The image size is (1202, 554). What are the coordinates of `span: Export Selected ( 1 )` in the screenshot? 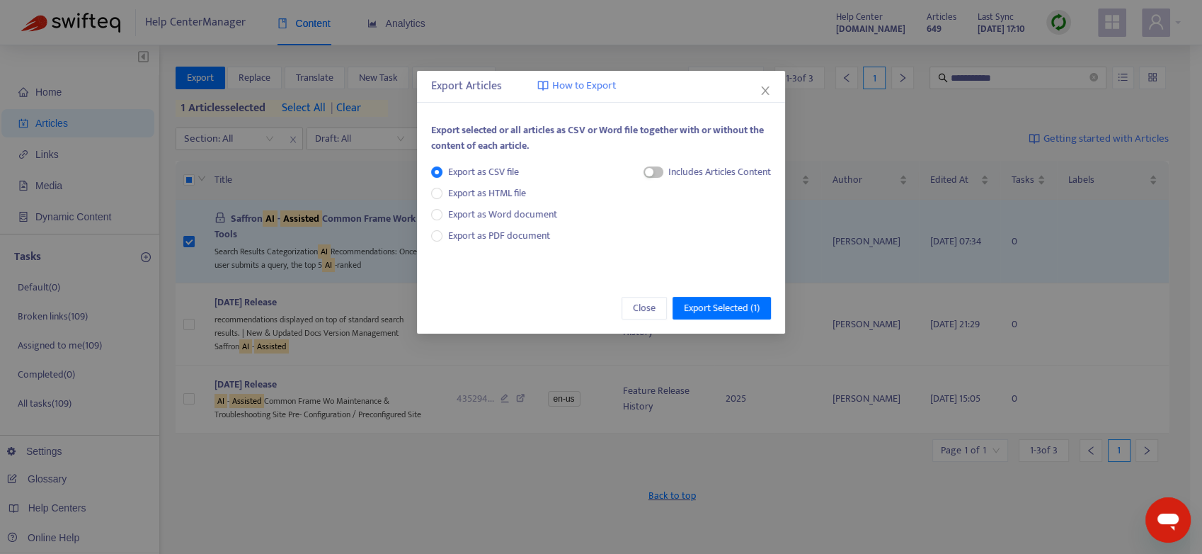 It's located at (721, 308).